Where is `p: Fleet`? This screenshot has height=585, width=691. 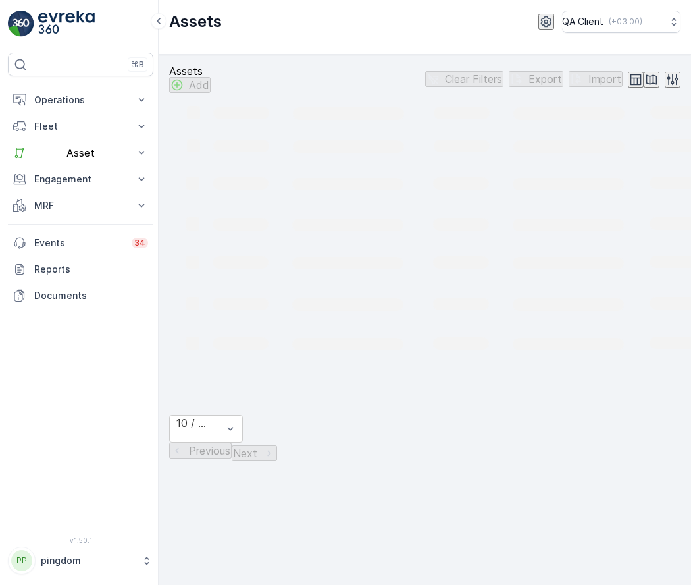 p: Fleet is located at coordinates (80, 126).